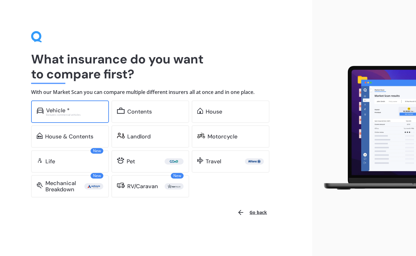 Image resolution: width=416 pixels, height=256 pixels. What do you see at coordinates (174, 161) in the screenshot?
I see `img: Cove.webp` at bounding box center [174, 161].